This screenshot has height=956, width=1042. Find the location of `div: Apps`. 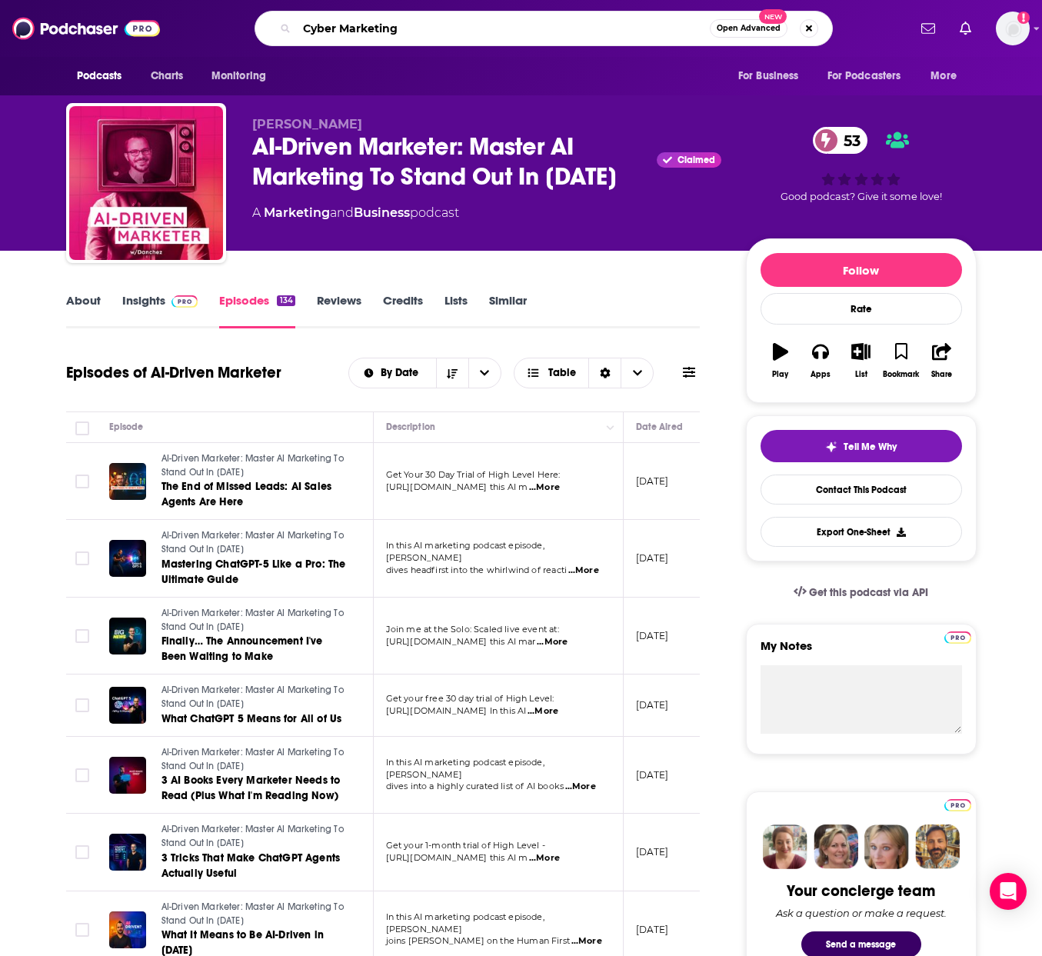

div: Apps is located at coordinates (820, 374).